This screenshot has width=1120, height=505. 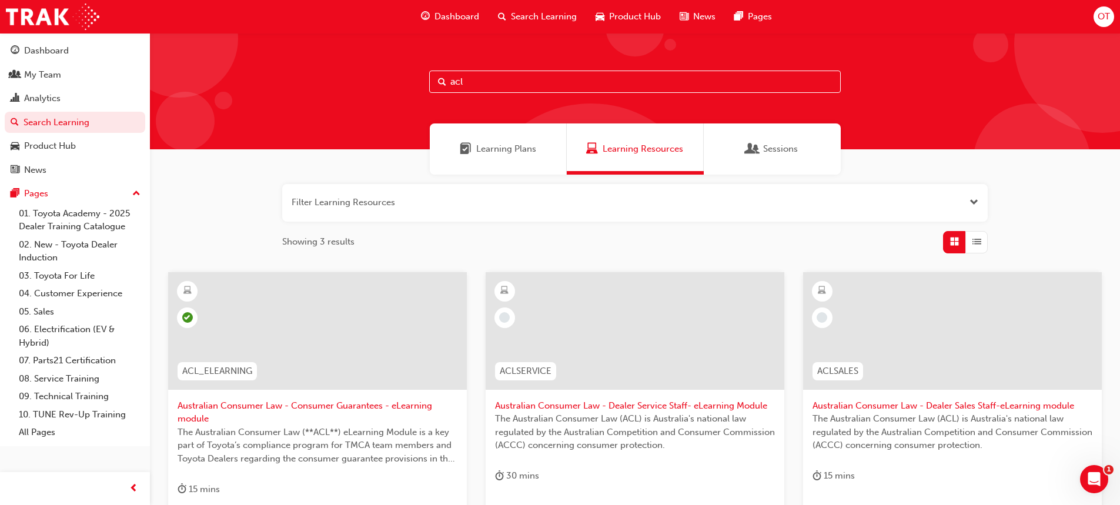 I want to click on a: guage-iconDashboard, so click(x=450, y=16).